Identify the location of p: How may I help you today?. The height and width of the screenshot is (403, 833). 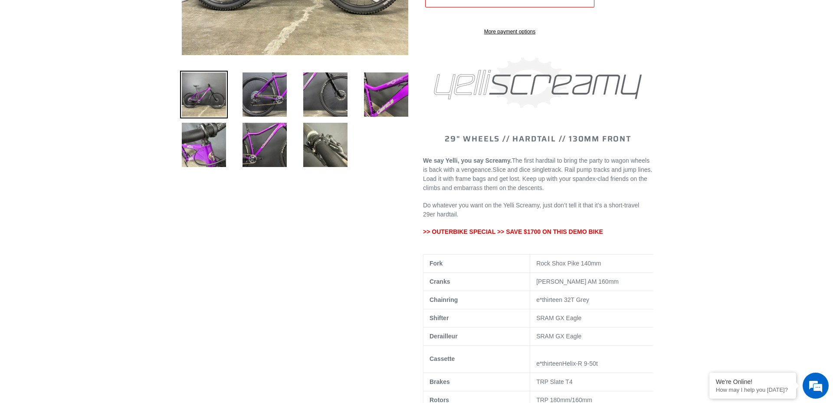
(753, 390).